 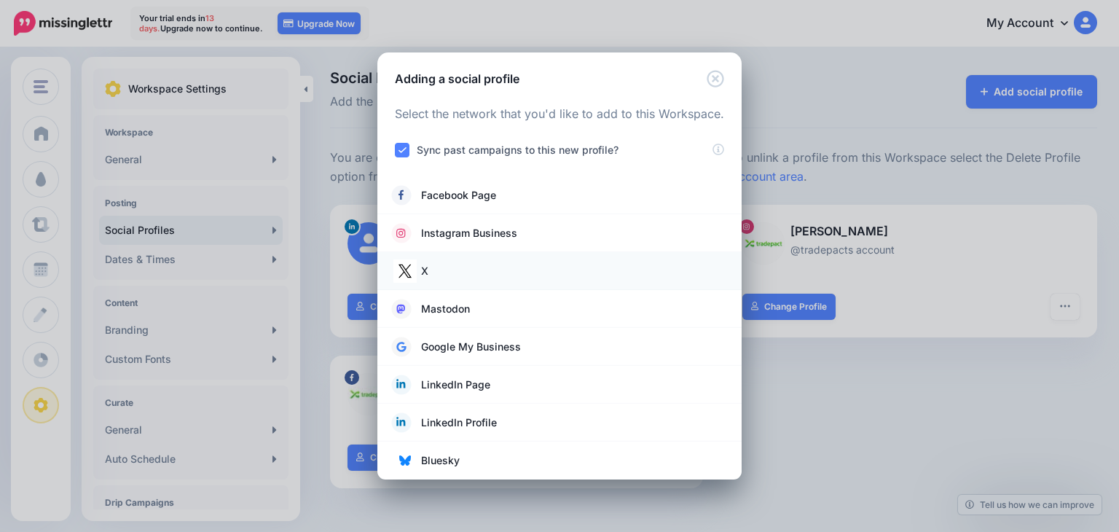 What do you see at coordinates (459, 422) in the screenshot?
I see `span: LinkedIn Profile` at bounding box center [459, 422].